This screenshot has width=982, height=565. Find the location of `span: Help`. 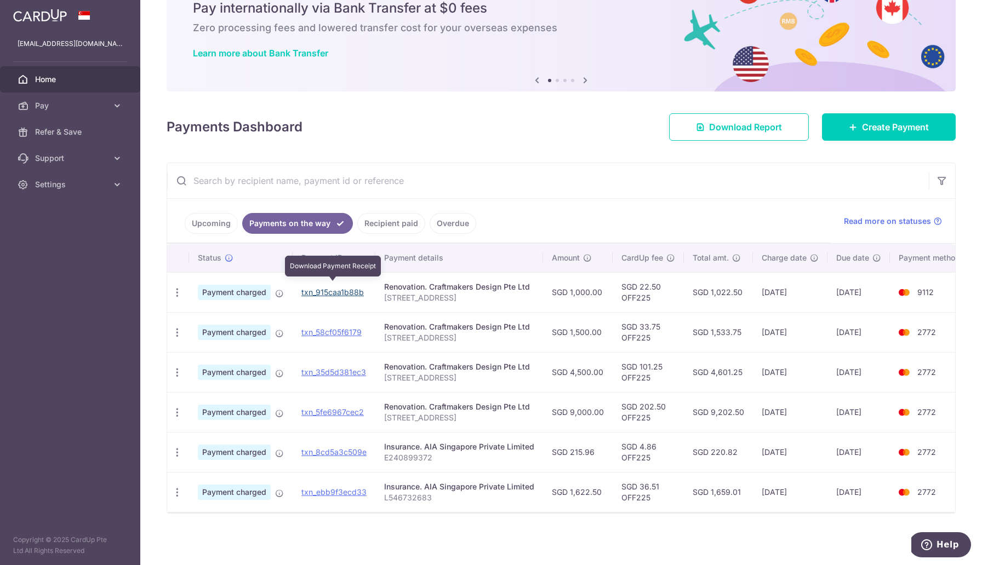

span: Help is located at coordinates (36, 13).